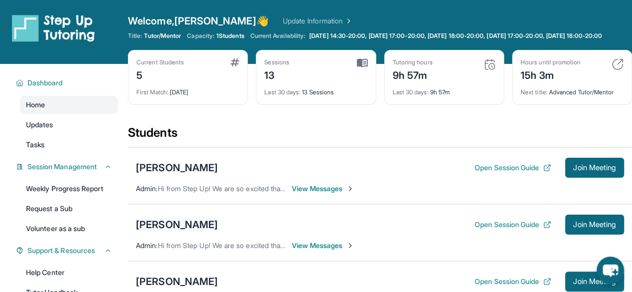 The image size is (632, 292). Describe the element at coordinates (69, 209) in the screenshot. I see `a: Request a Sub` at that location.